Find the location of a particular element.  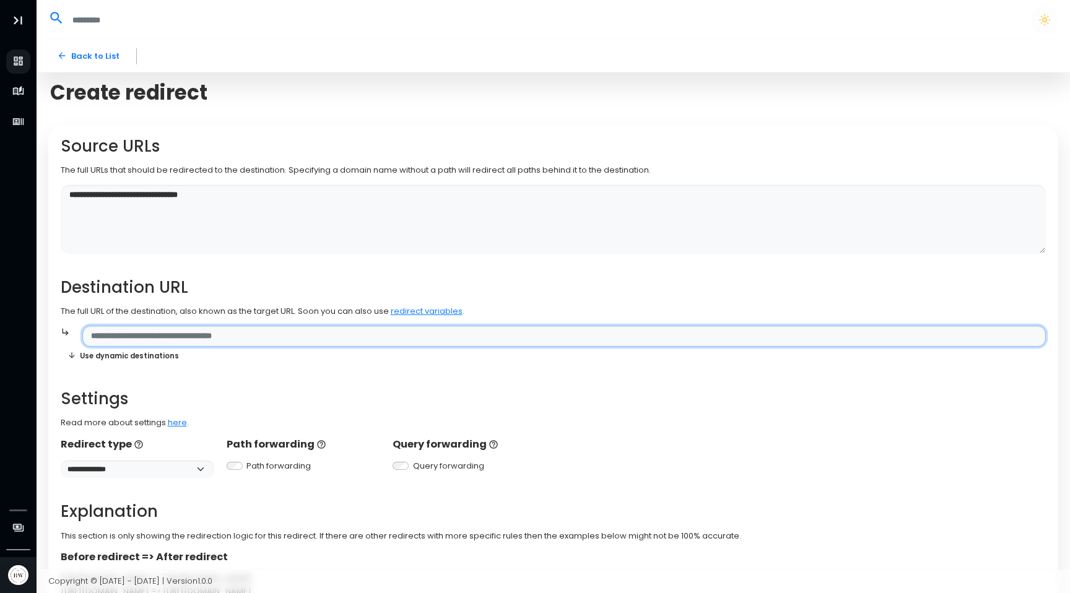

h2: Explanation is located at coordinates (554, 512).